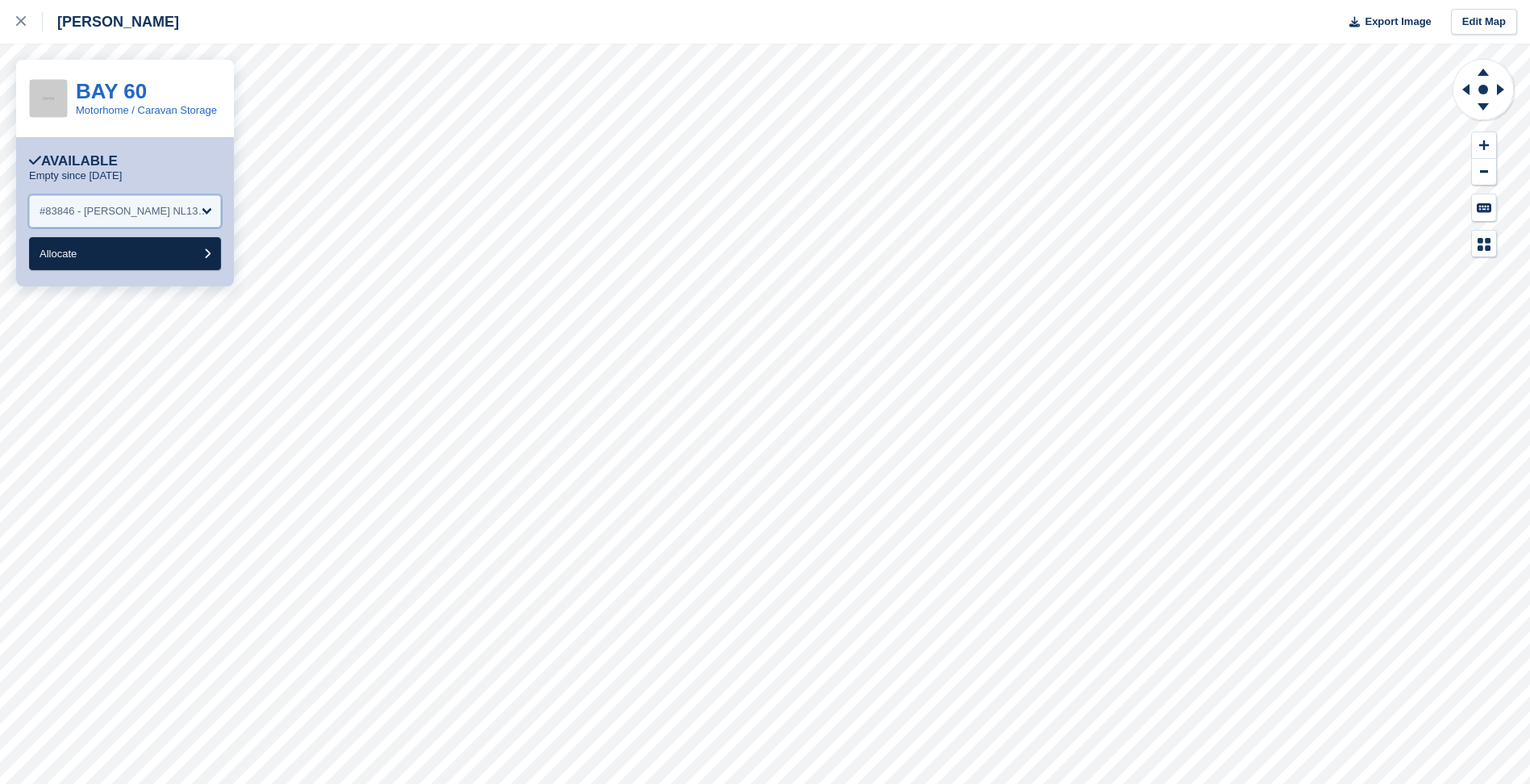  I want to click on button: Map Legend, so click(1484, 243).